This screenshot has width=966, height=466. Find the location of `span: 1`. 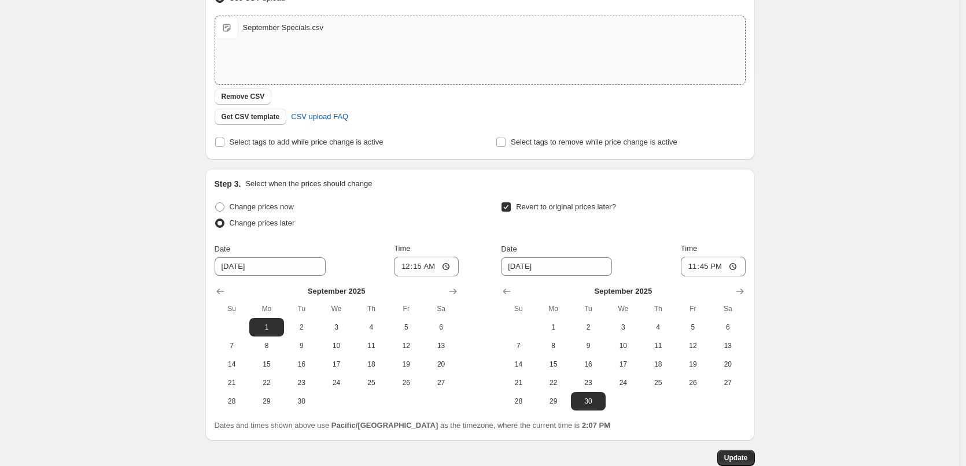

span: 1 is located at coordinates (554, 328).